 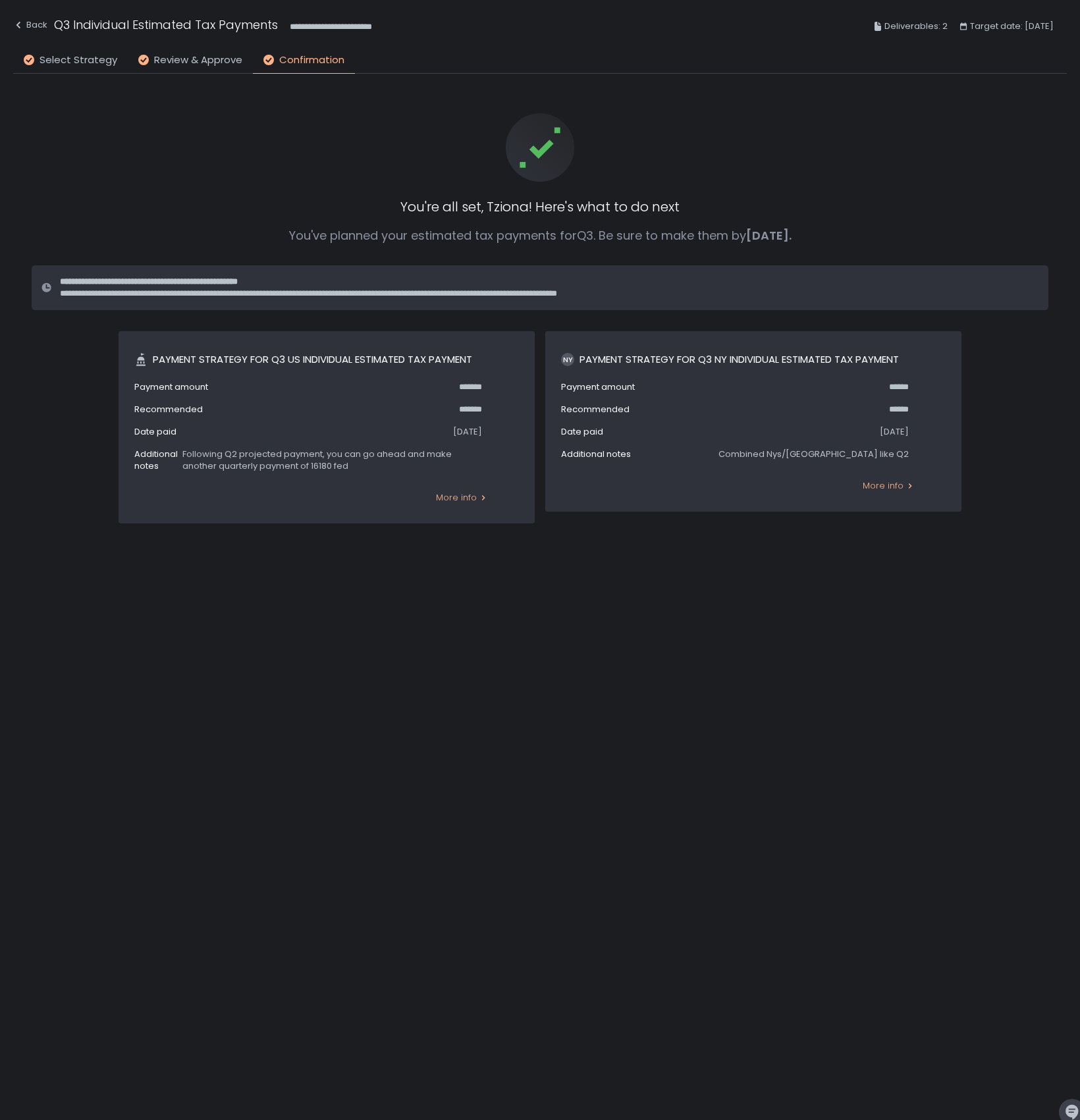 I want to click on span: Confirmation, so click(x=311, y=60).